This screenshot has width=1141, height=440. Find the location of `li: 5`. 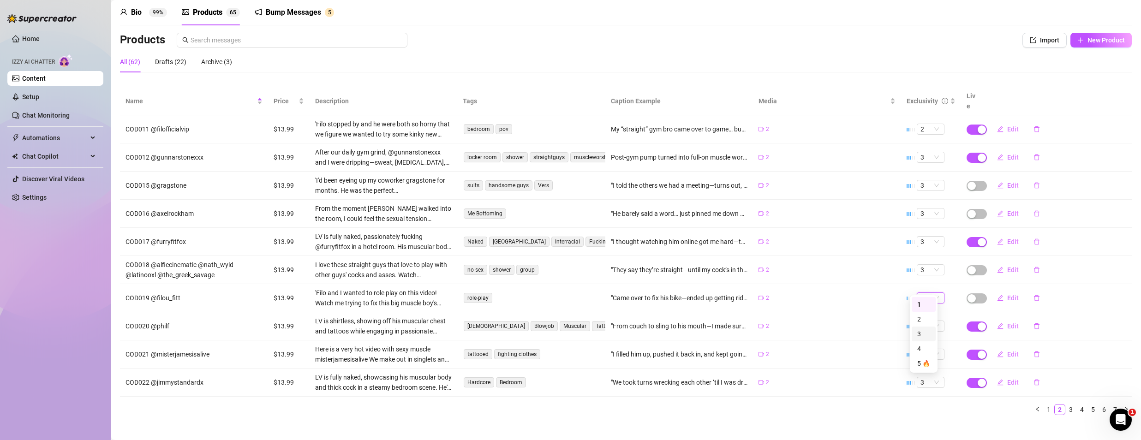

li: 5 is located at coordinates (1093, 410).